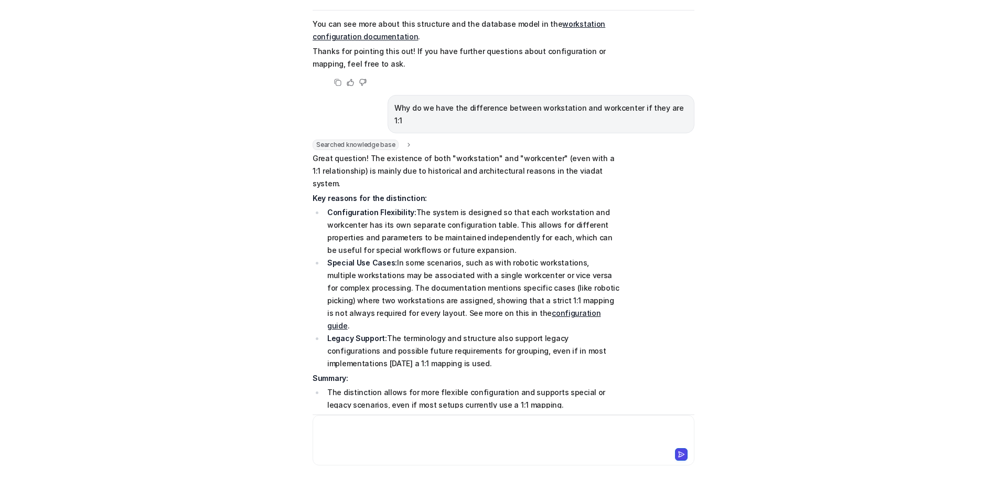  I want to click on li: The system is designed so that each workstation and workcenter has its own separate configuration..., so click(471, 231).